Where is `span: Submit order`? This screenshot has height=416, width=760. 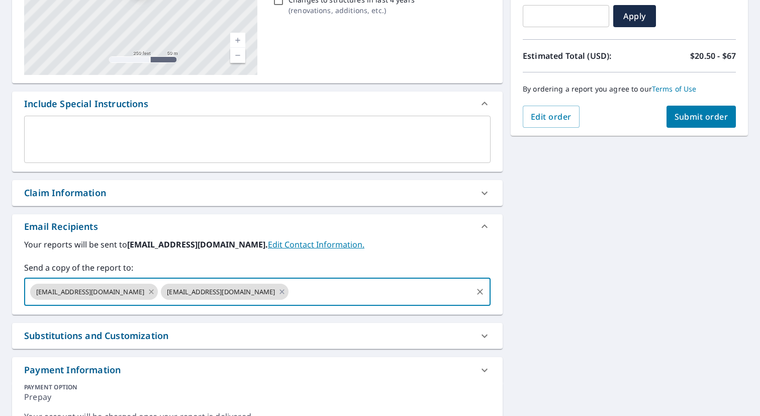 span: Submit order is located at coordinates (701, 117).